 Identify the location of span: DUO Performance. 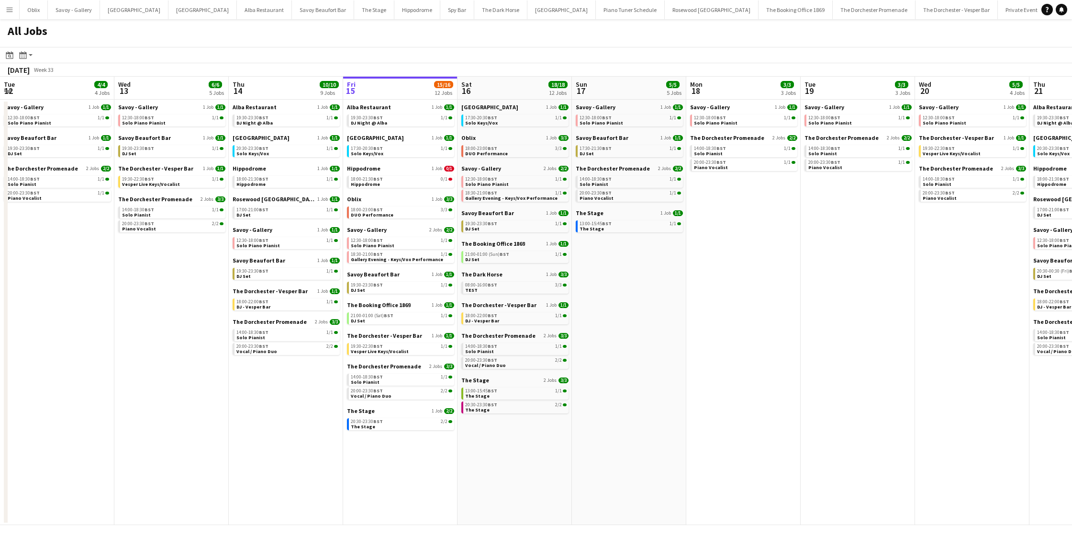
(486, 153).